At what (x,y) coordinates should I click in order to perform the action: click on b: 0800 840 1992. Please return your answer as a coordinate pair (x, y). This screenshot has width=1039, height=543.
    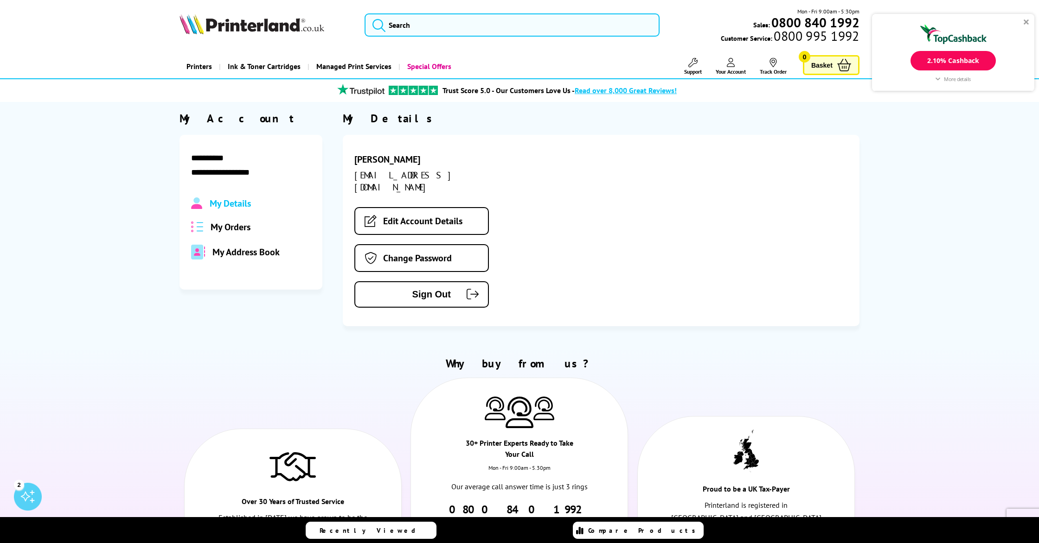
    Looking at the image, I should click on (815, 22).